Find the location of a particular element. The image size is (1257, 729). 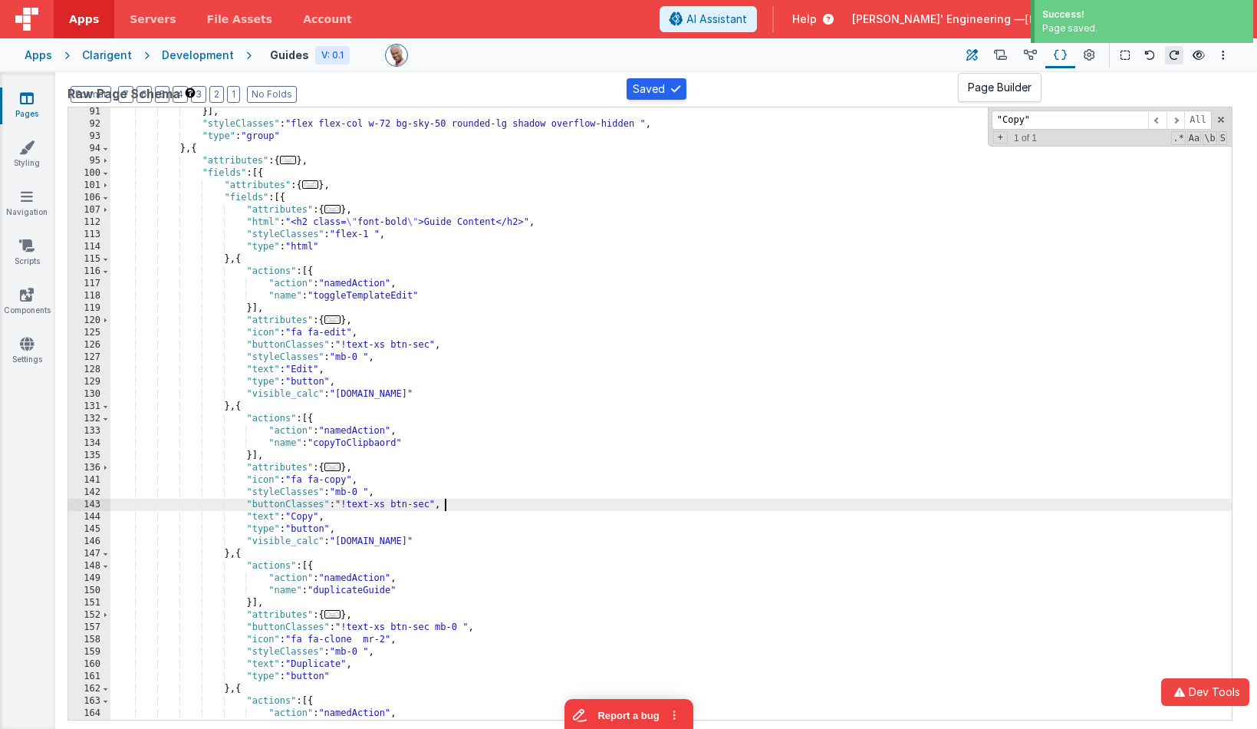

input: Search for is located at coordinates (1070, 120).